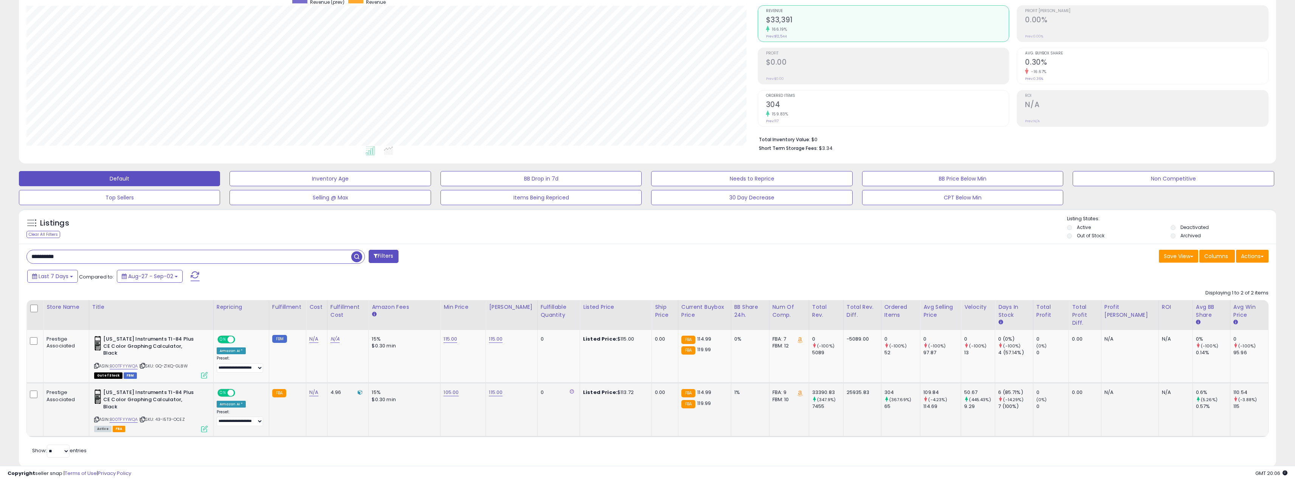 The width and height of the screenshot is (1295, 481). I want to click on div: ASIN:, so click(151, 409).